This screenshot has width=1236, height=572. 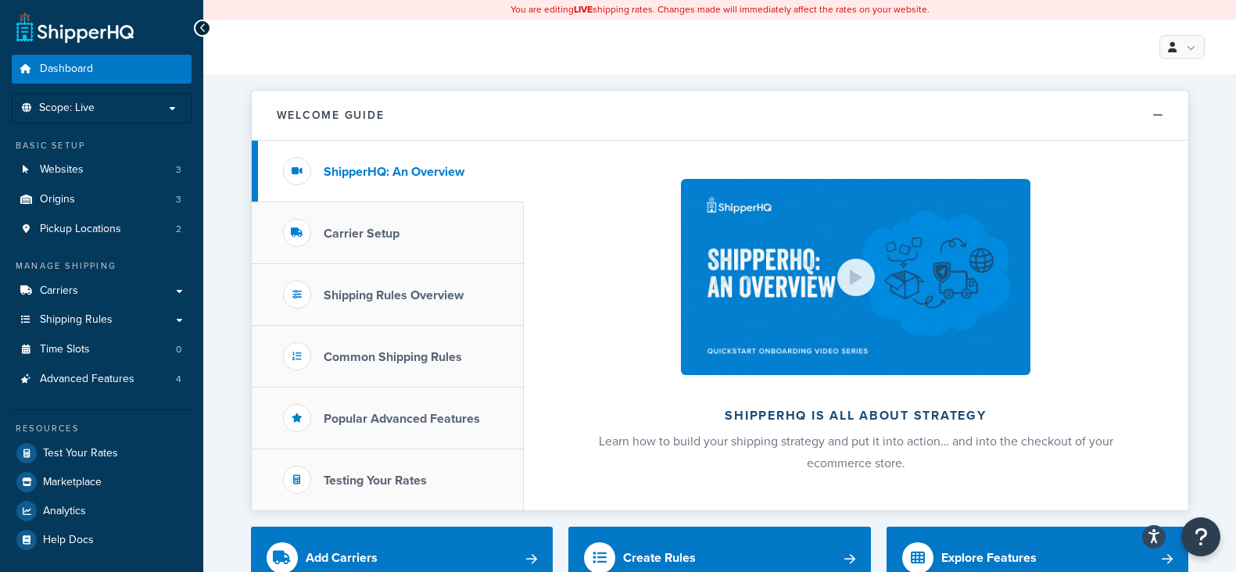 I want to click on li: Websites, so click(x=102, y=170).